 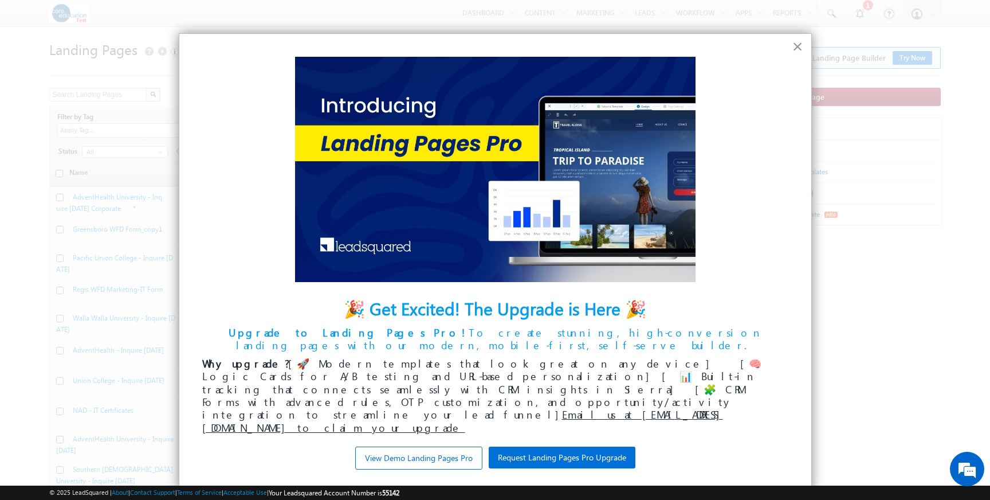 What do you see at coordinates (562, 457) in the screenshot?
I see `button: Request Landing Pages Pro Upgrade` at bounding box center [562, 457].